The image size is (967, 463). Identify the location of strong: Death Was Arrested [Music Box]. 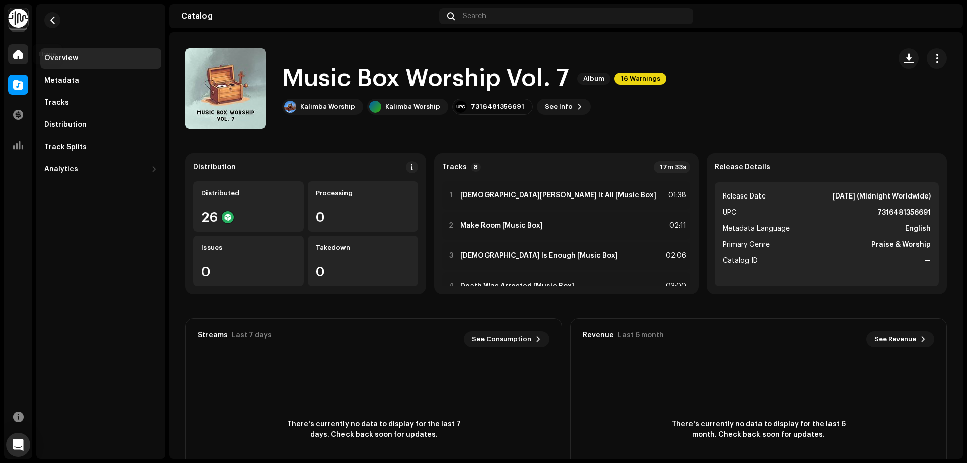
(517, 286).